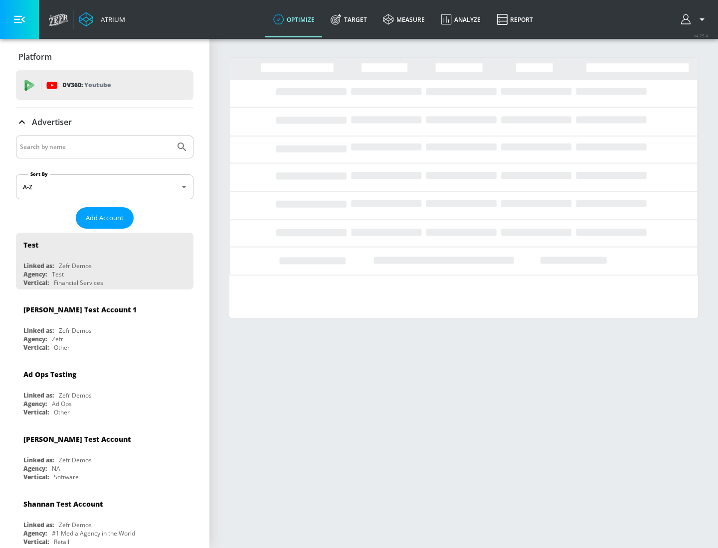 Image resolution: width=718 pixels, height=548 pixels. What do you see at coordinates (39, 174) in the screenshot?
I see `label: Sort By` at bounding box center [39, 174].